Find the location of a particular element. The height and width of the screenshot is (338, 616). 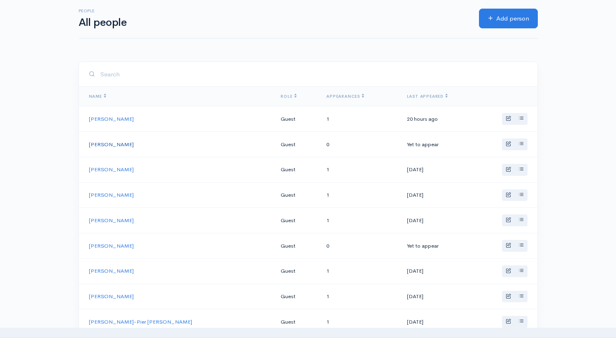

a: Name is located at coordinates (97, 96).